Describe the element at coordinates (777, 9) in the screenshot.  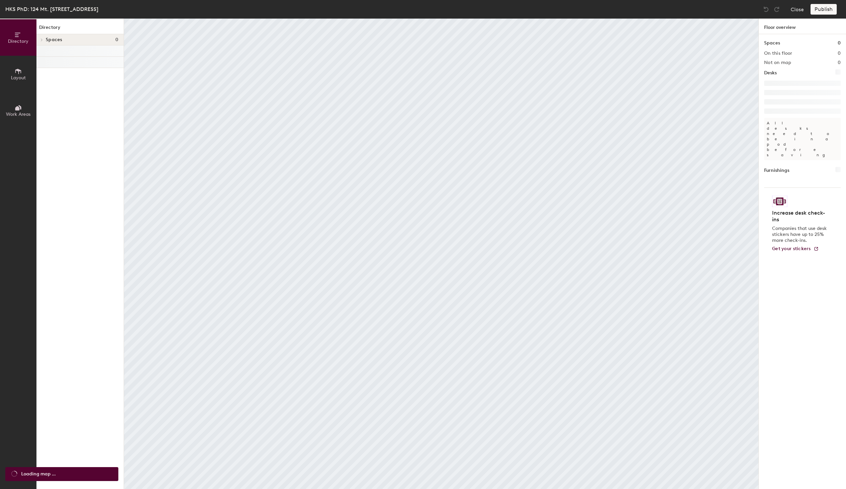
I see `img: Redo` at that location.